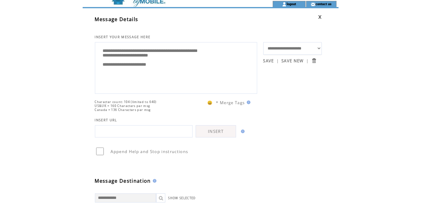  Describe the element at coordinates (292, 61) in the screenshot. I see `a: SAVE NEW` at that location.